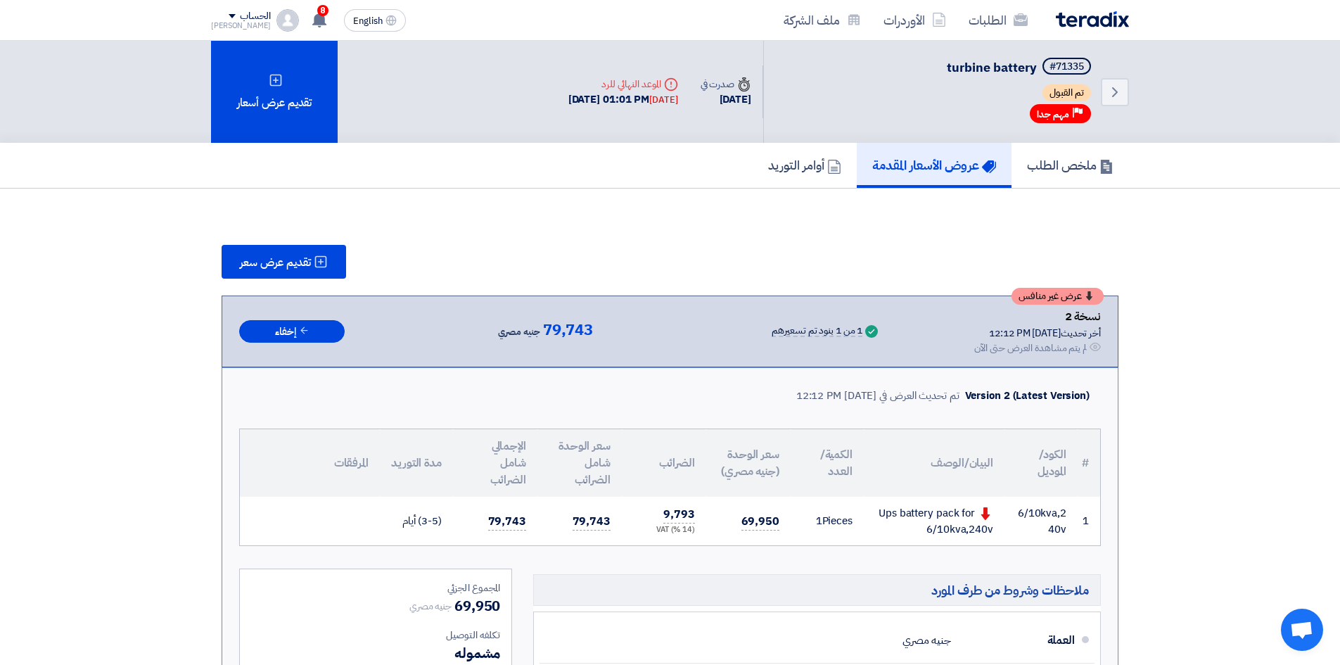 The width and height of the screenshot is (1340, 665). I want to click on th: سعر الوحدة شامل الضرائب, so click(580, 463).